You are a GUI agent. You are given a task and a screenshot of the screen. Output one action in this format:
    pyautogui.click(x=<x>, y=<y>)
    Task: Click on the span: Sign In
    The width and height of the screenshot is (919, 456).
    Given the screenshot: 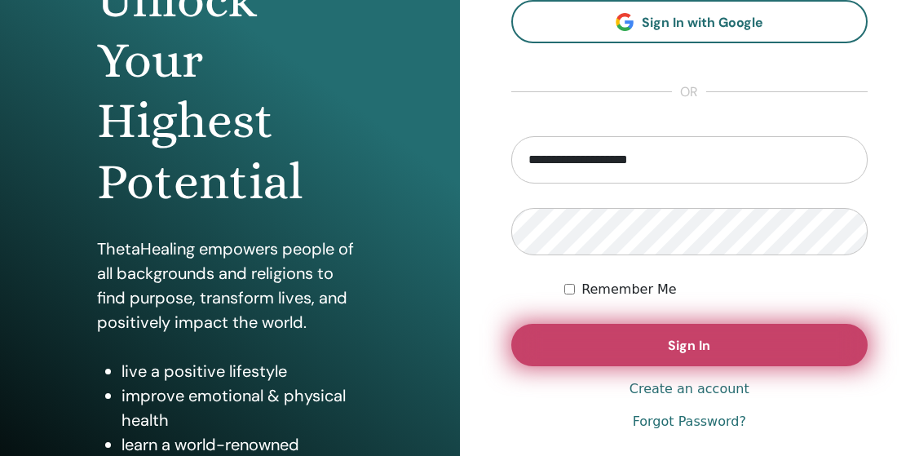 What is the action you would take?
    pyautogui.click(x=689, y=345)
    